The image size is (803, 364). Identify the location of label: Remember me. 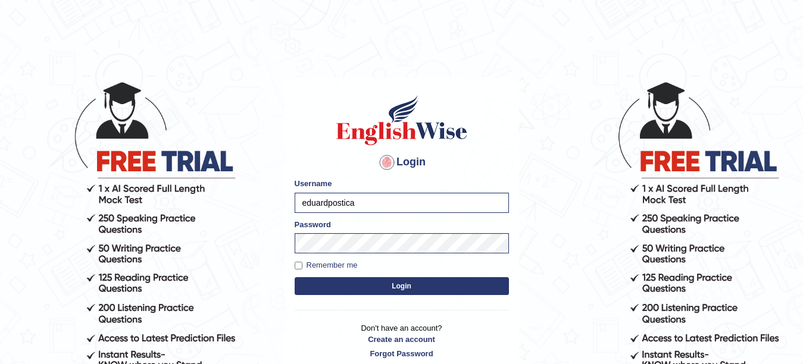
(326, 265).